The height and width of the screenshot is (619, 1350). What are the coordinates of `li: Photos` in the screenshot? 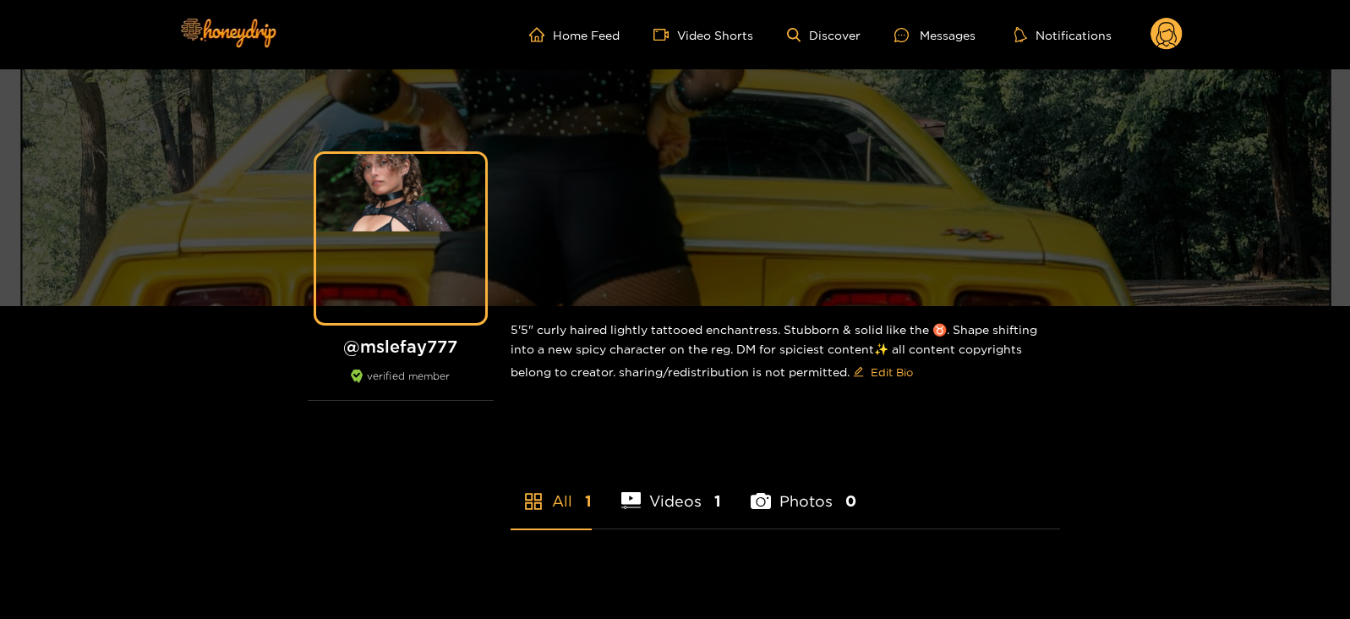 It's located at (803, 490).